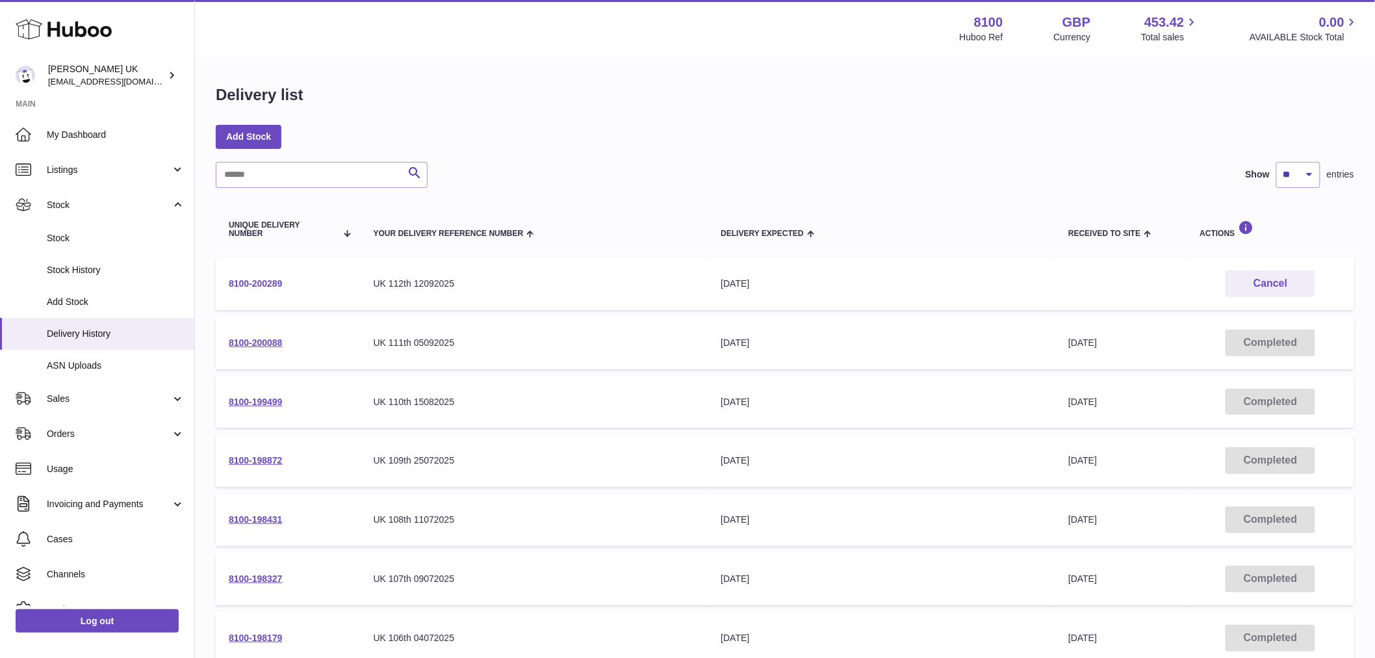 The height and width of the screenshot is (658, 1375). Describe the element at coordinates (25, 75) in the screenshot. I see `img: internalAdmin-8100@internal.huboo.com` at that location.